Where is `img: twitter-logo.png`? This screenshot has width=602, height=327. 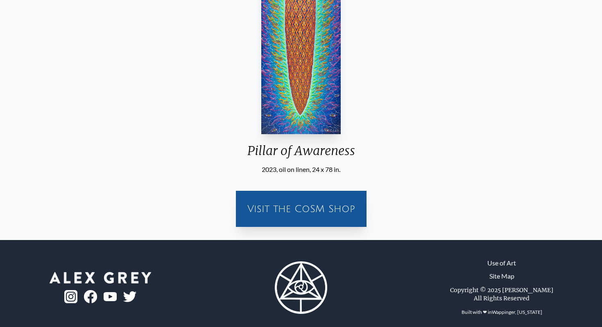 img: twitter-logo.png is located at coordinates (130, 296).